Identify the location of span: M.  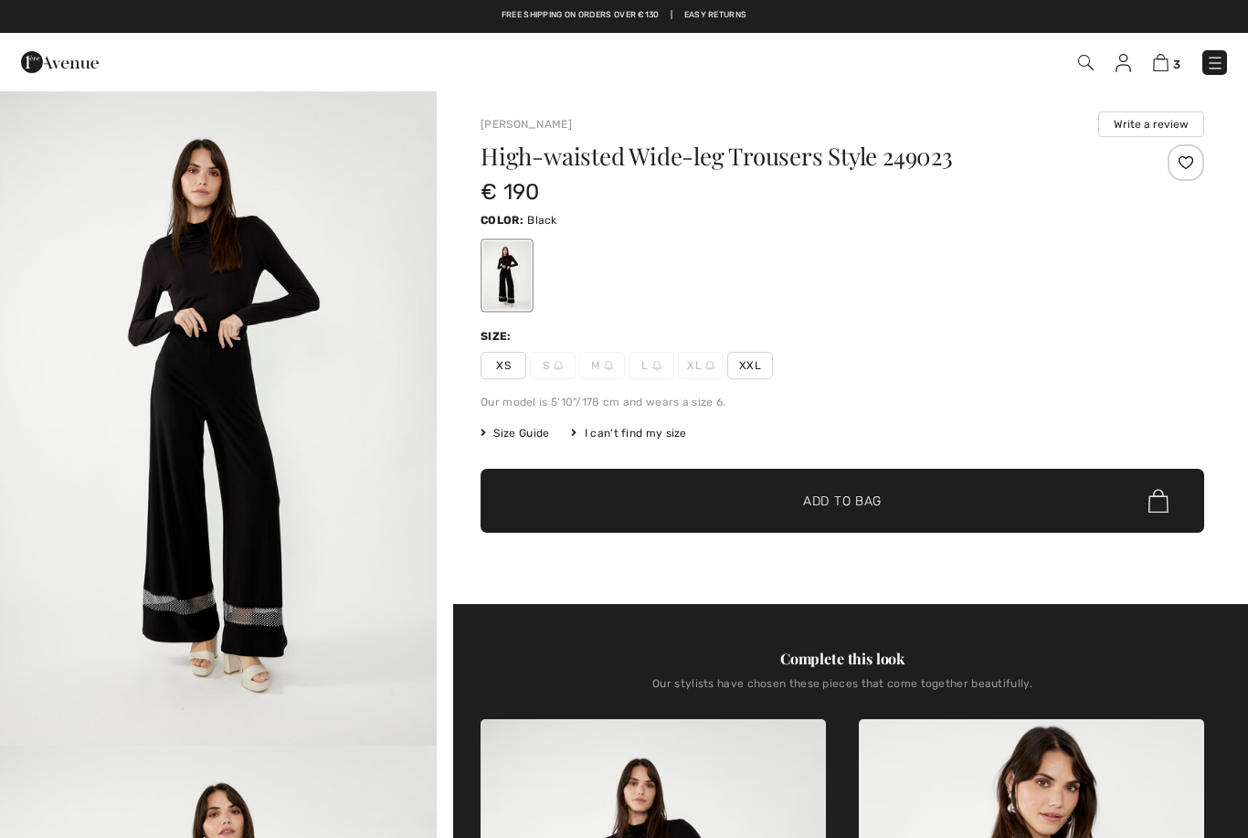
(602, 365).